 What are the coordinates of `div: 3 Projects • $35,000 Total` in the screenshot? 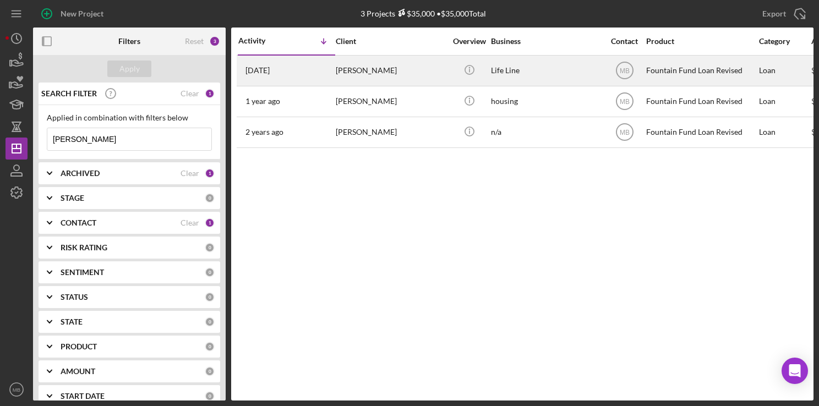 It's located at (423, 13).